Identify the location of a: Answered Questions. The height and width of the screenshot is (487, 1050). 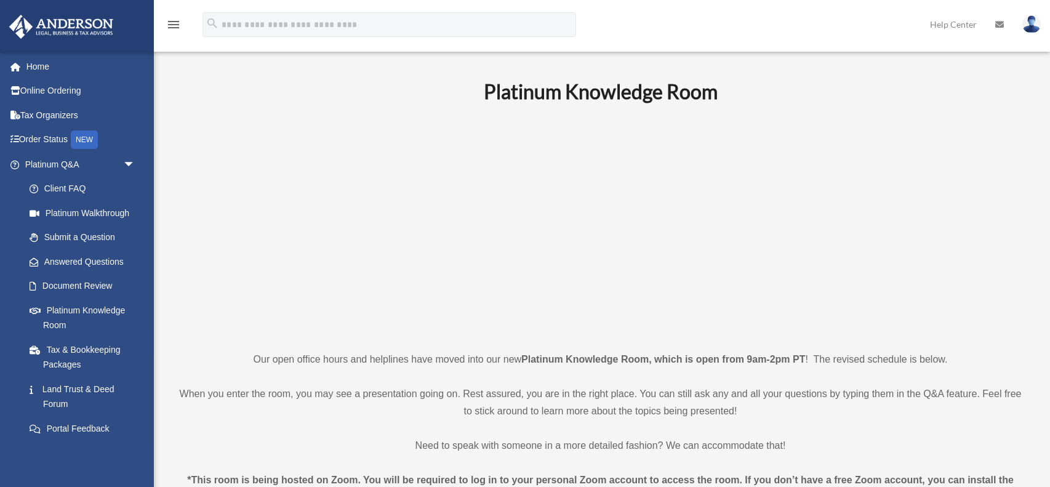
(86, 262).